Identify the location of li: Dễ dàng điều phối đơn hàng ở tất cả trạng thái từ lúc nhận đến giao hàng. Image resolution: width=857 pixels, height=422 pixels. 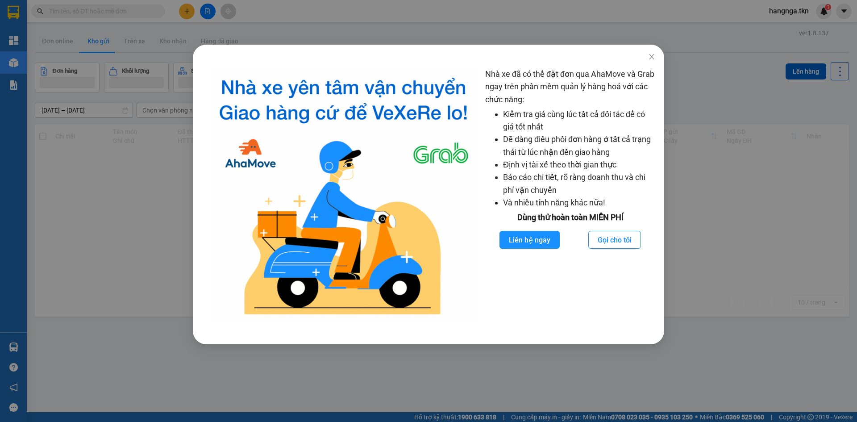
(579, 145).